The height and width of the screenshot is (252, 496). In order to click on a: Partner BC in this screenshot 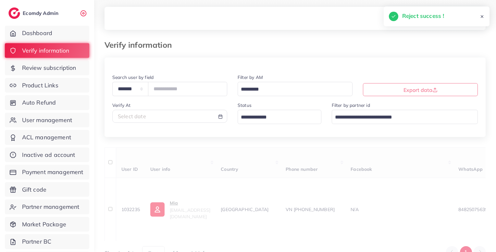, I will do `click(47, 241)`.